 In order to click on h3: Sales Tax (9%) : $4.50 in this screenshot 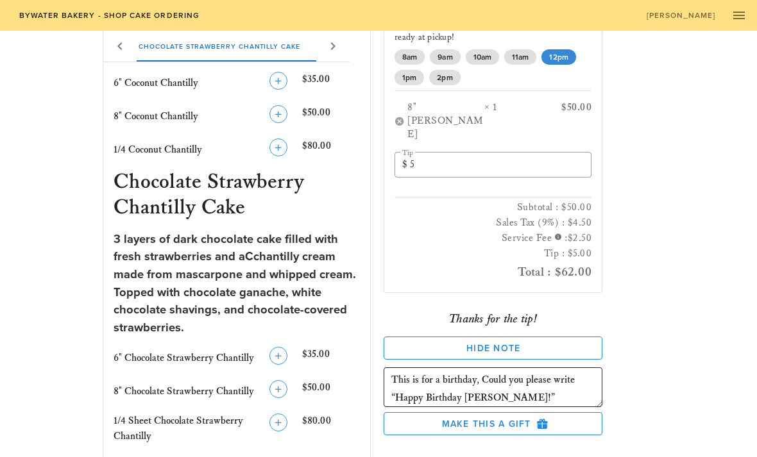, I will do `click(492, 222)`.